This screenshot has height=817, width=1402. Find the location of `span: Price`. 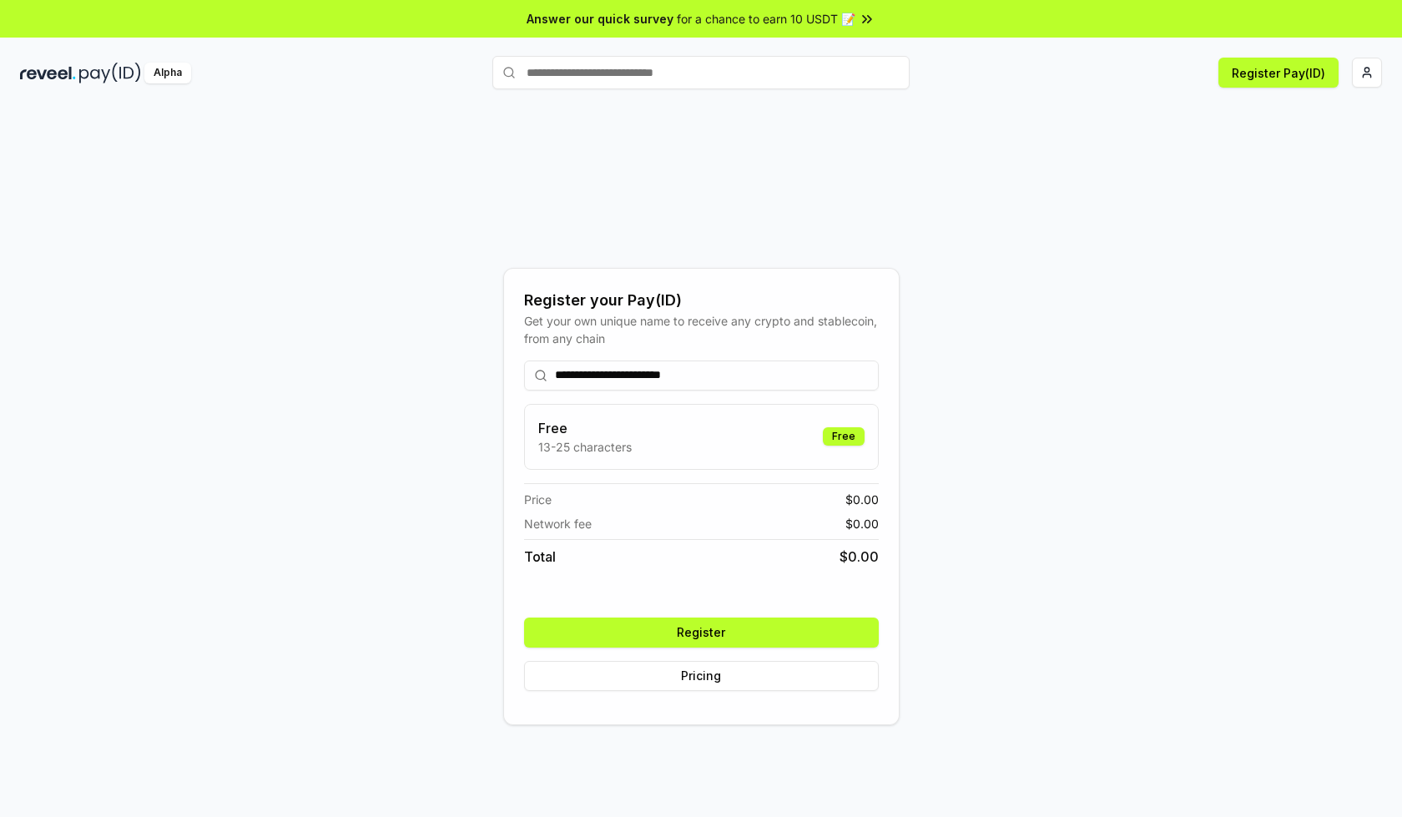

span: Price is located at coordinates (537, 499).